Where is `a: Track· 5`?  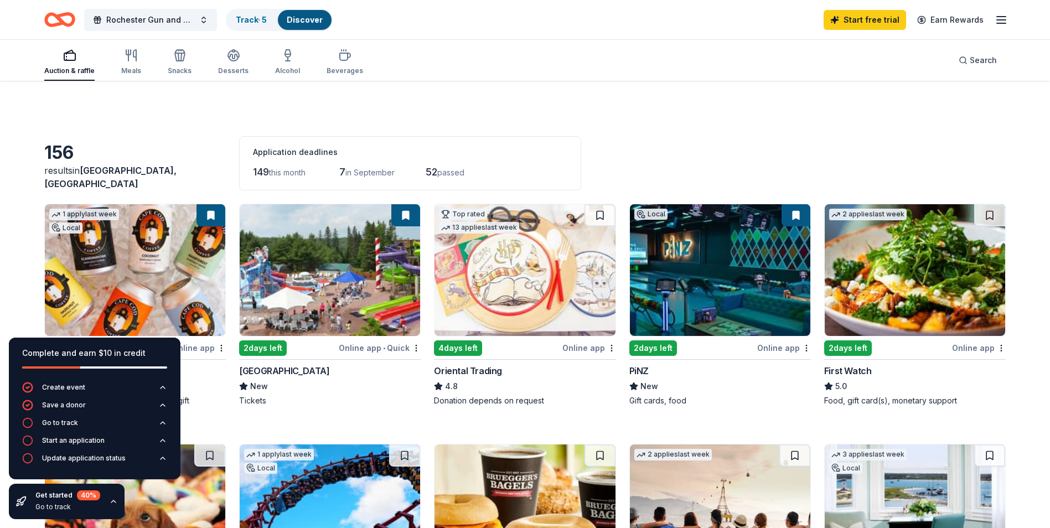
a: Track· 5 is located at coordinates (251, 19).